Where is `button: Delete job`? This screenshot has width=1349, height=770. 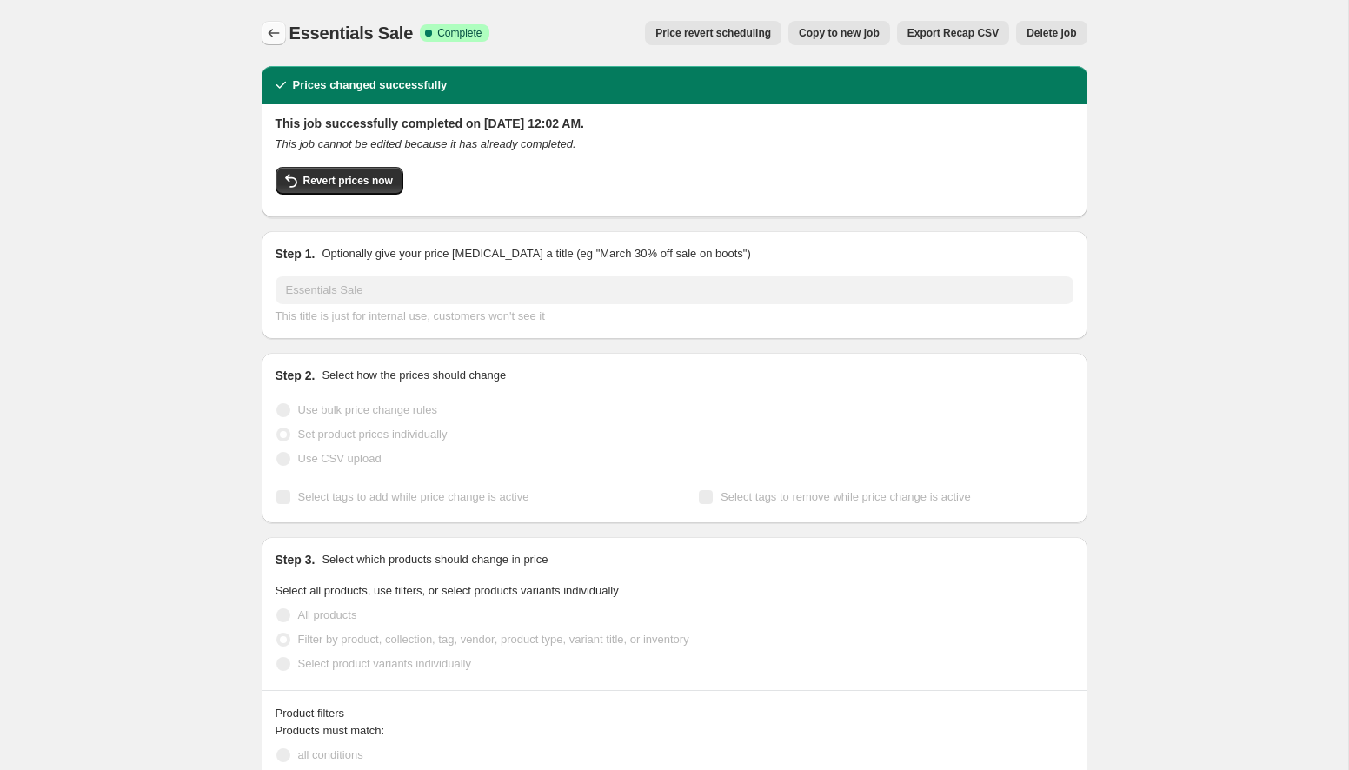
button: Delete job is located at coordinates (1051, 33).